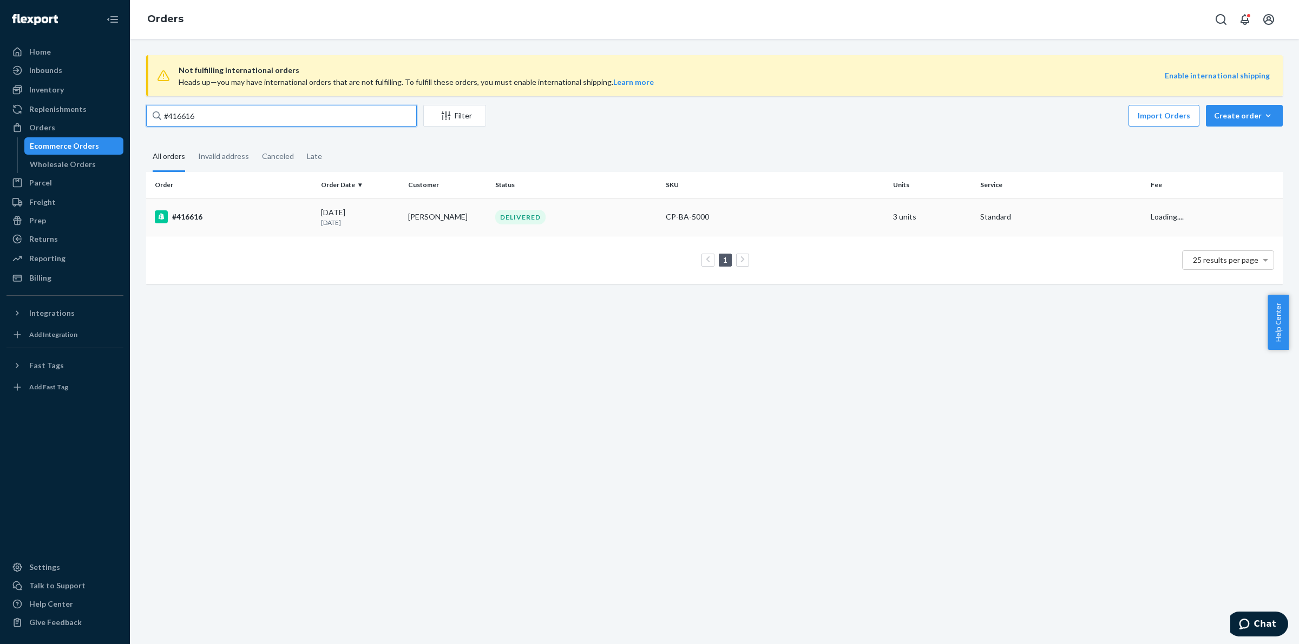 The image size is (1299, 644). What do you see at coordinates (932, 185) in the screenshot?
I see `th: Units` at bounding box center [932, 185].